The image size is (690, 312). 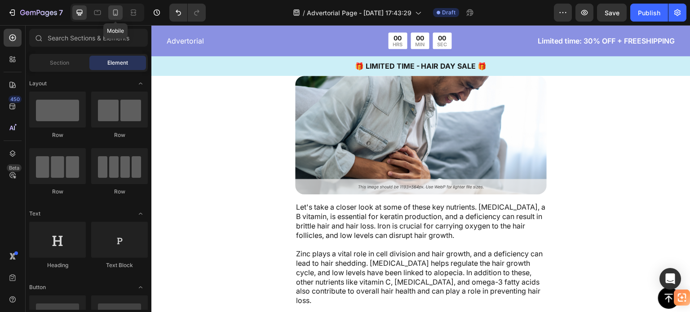 What do you see at coordinates (57, 265) in the screenshot?
I see `div: Heading` at bounding box center [57, 265].